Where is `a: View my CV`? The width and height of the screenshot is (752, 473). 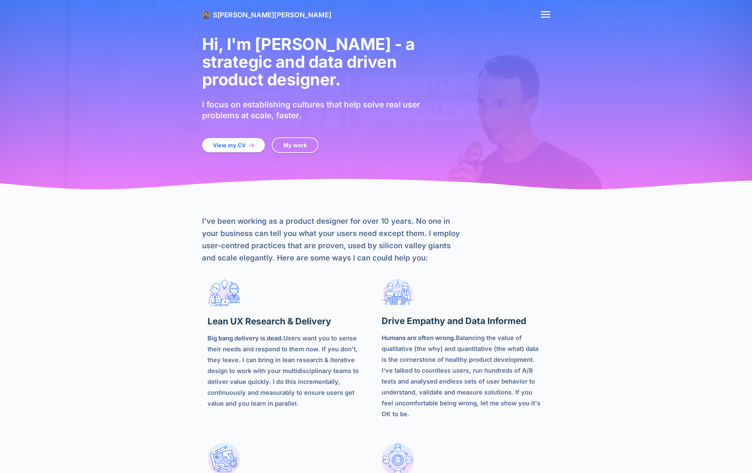
a: View my CV is located at coordinates (233, 145).